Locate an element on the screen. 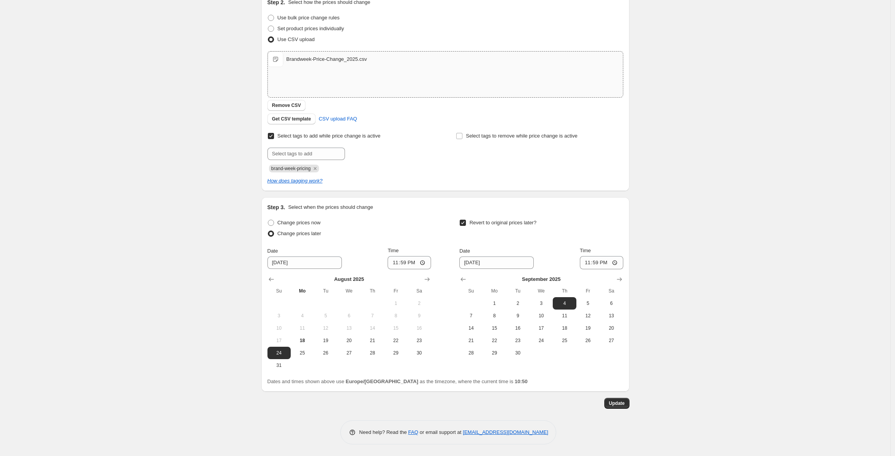 The width and height of the screenshot is (895, 456). span: Th is located at coordinates (373, 291).